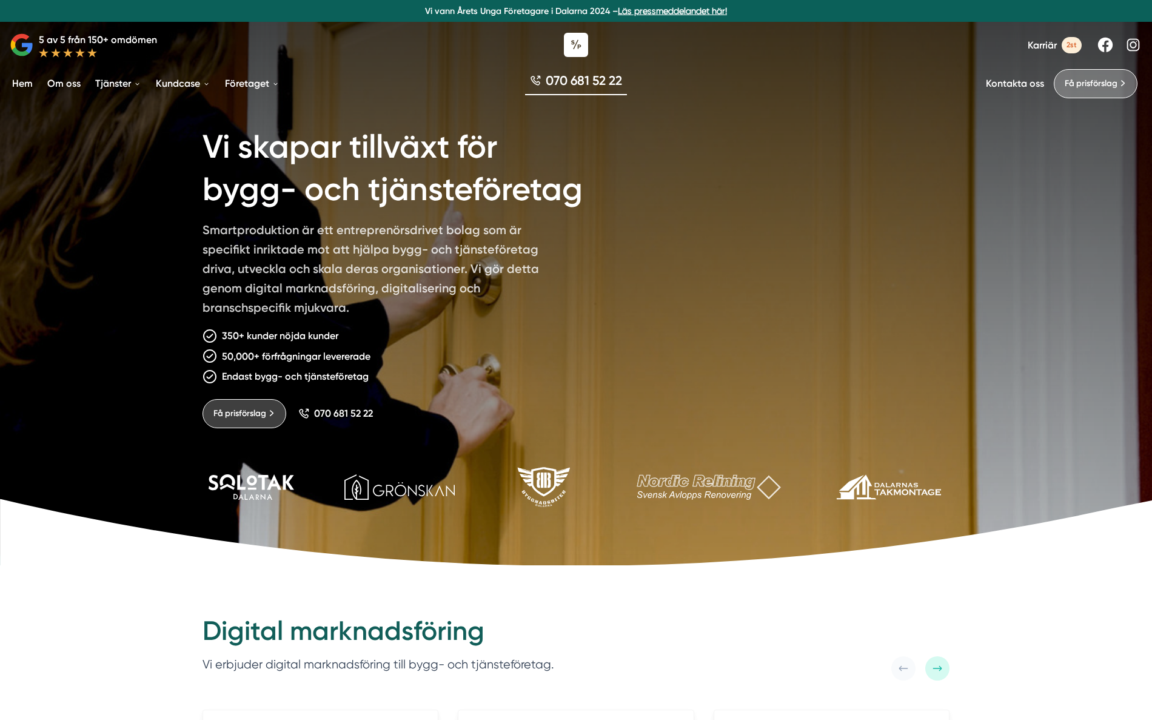 The image size is (1152, 720). Describe the element at coordinates (280, 335) in the screenshot. I see `p: 350+ kunder nöjda kunder` at that location.